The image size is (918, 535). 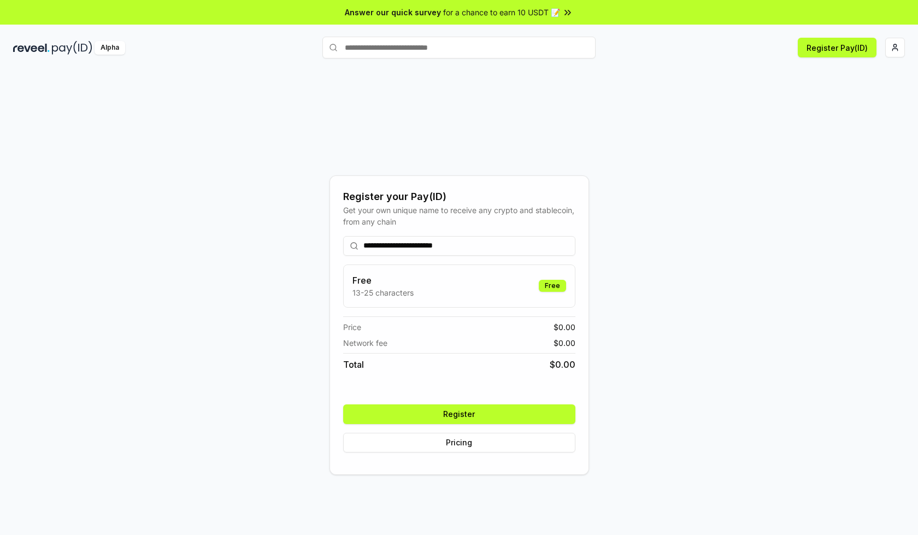 I want to click on span: Total, so click(x=353, y=364).